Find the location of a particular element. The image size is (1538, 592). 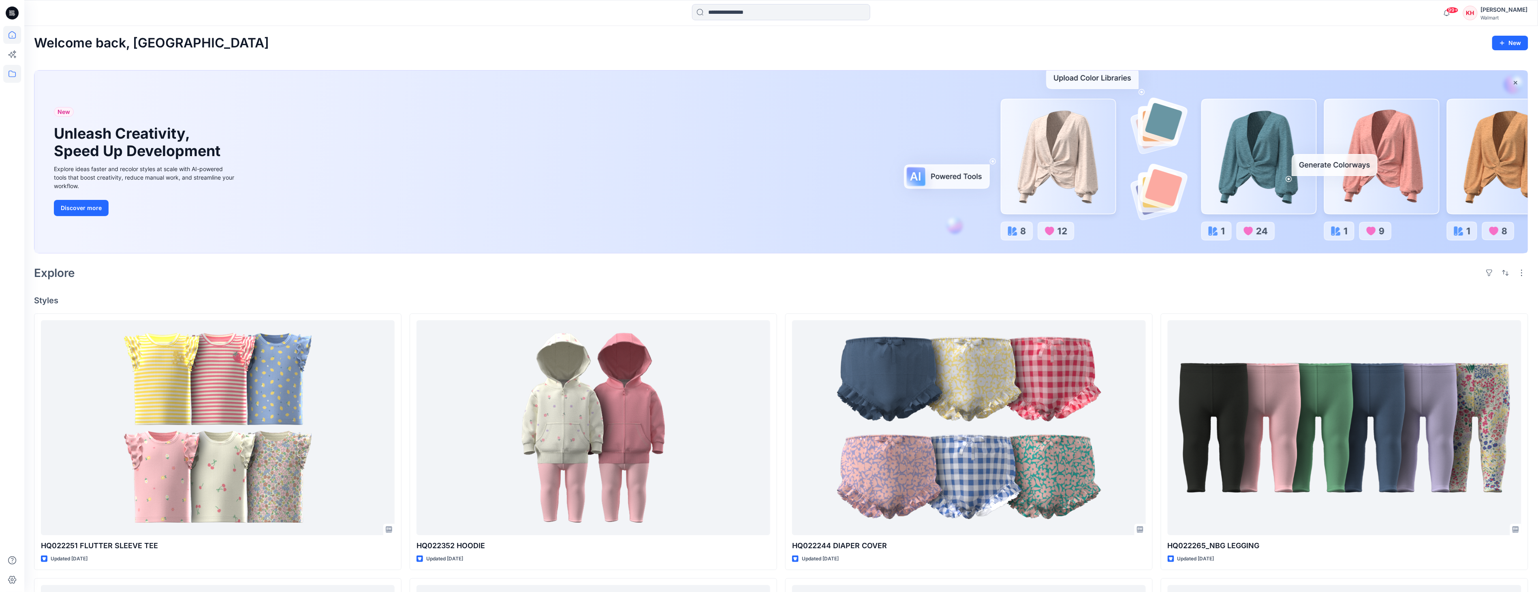

h1: Unleash Creativity, Speed Up Development is located at coordinates (139, 142).